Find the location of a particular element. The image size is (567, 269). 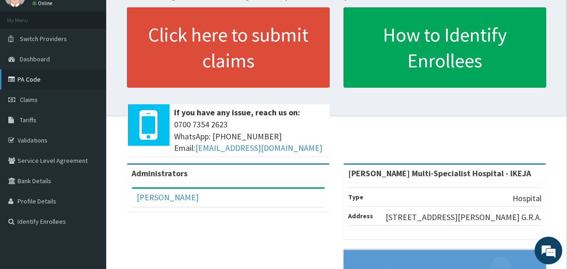

span: Dashboard is located at coordinates (35, 59).